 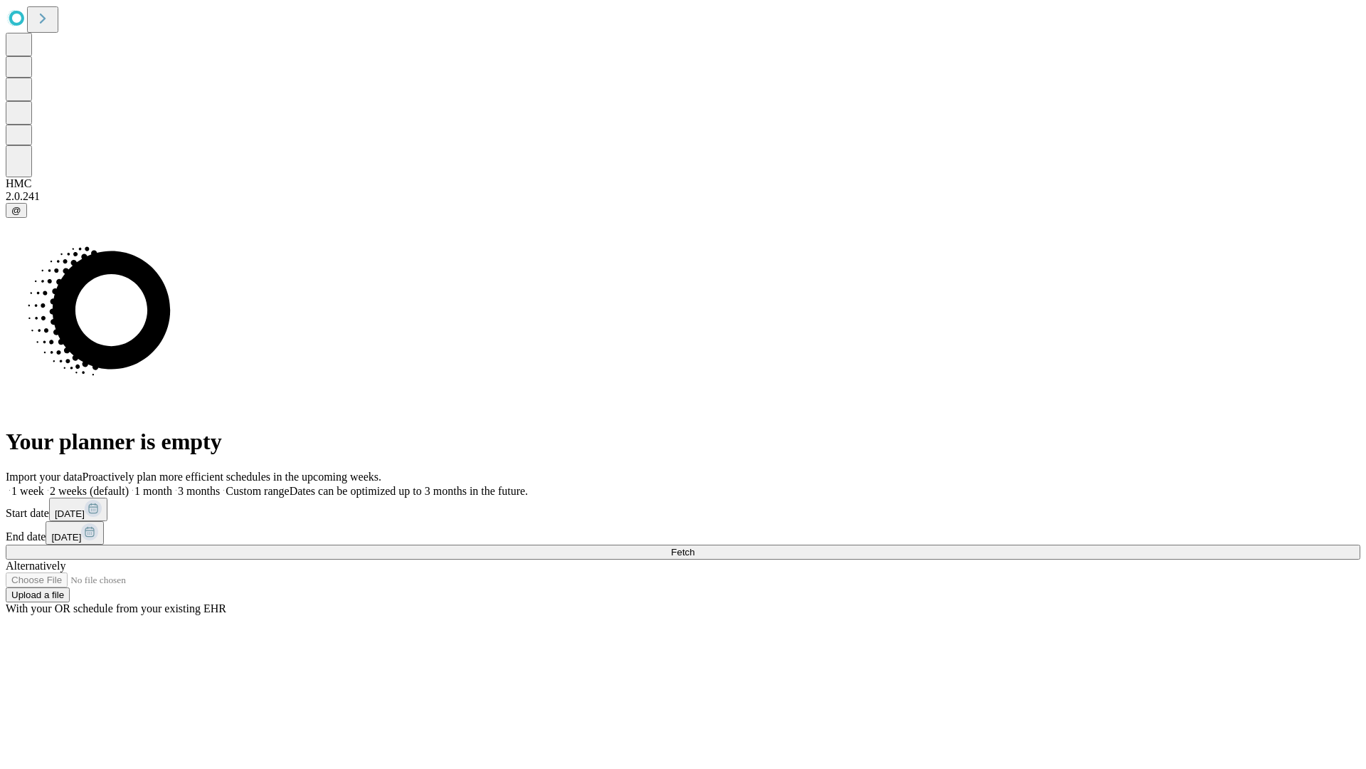 What do you see at coordinates (409, 490) in the screenshot?
I see `span: Dates can be optimized up to 3 months in the future.` at bounding box center [409, 490].